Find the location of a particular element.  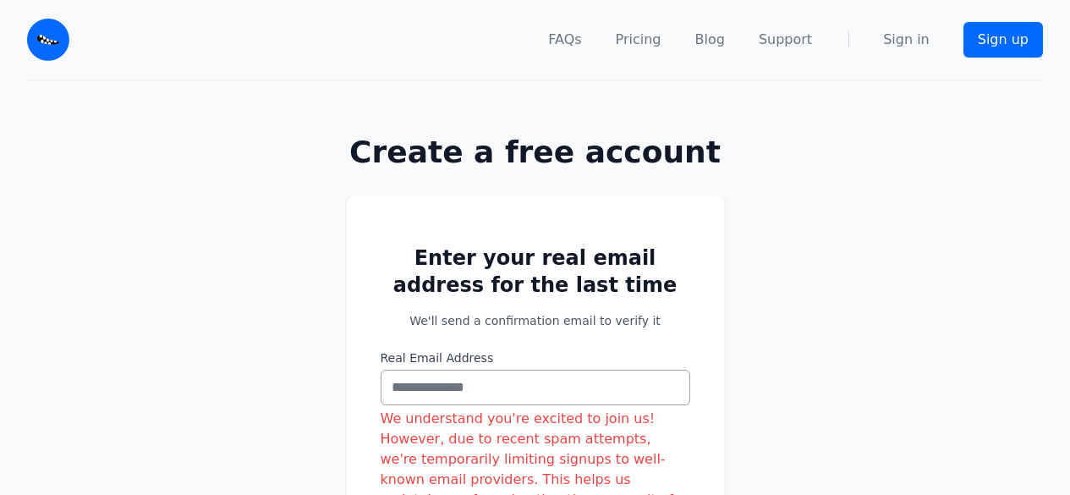

h2: Enter your real email address for the last time is located at coordinates (535, 271).